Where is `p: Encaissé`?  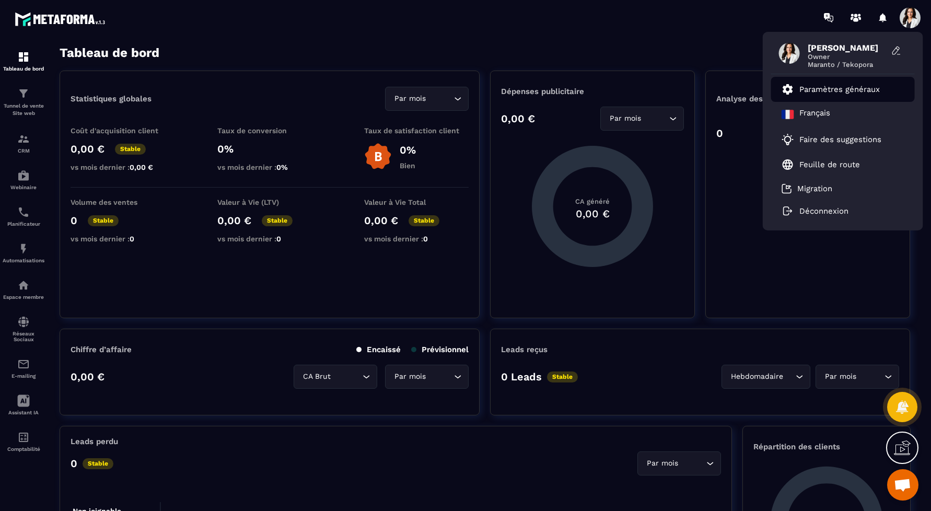
p: Encaissé is located at coordinates (378, 350).